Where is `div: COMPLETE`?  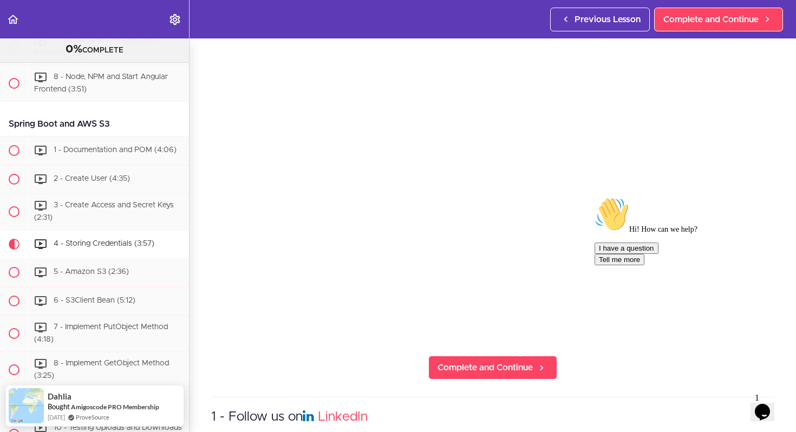 div: COMPLETE is located at coordinates (94, 50).